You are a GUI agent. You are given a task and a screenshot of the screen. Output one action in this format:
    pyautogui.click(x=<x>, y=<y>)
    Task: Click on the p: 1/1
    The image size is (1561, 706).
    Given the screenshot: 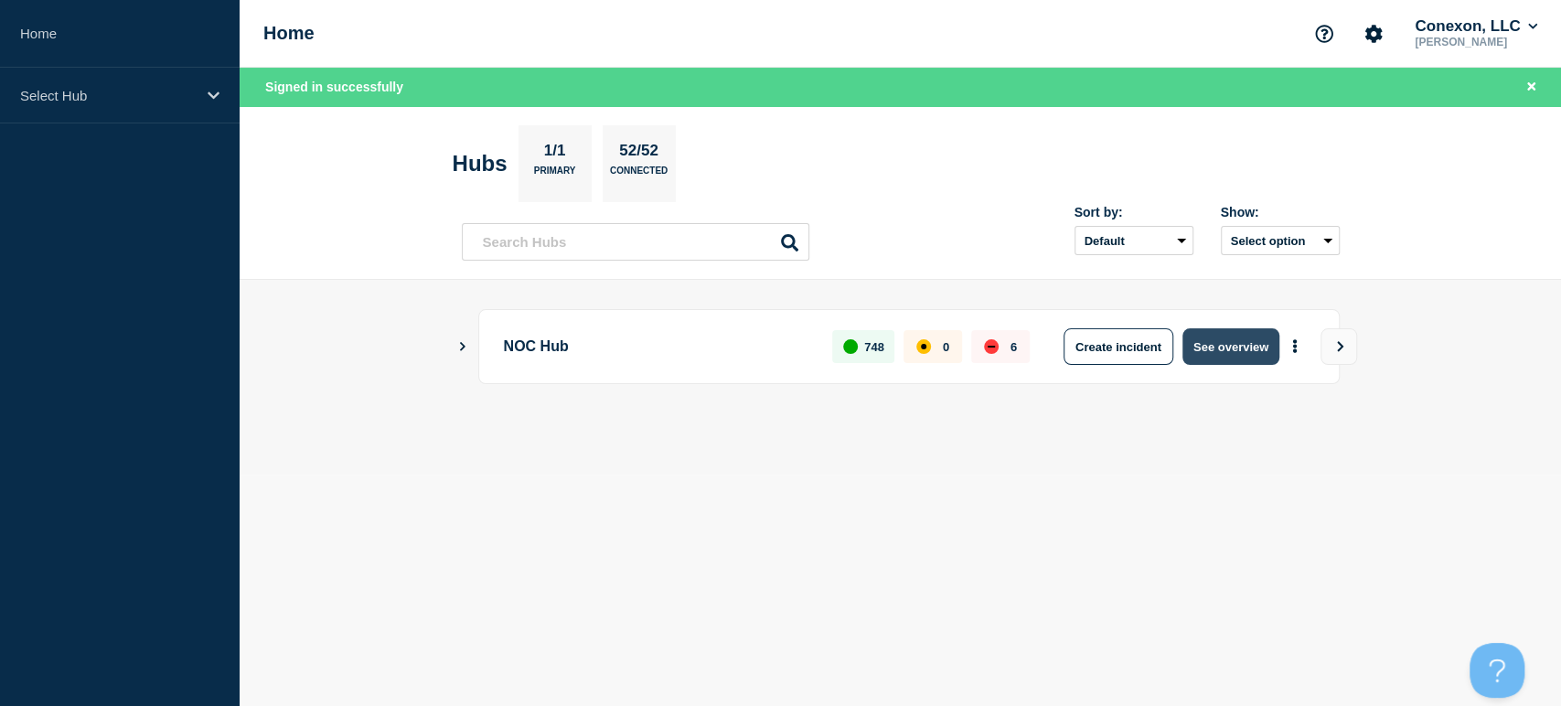 What is the action you would take?
    pyautogui.click(x=554, y=154)
    